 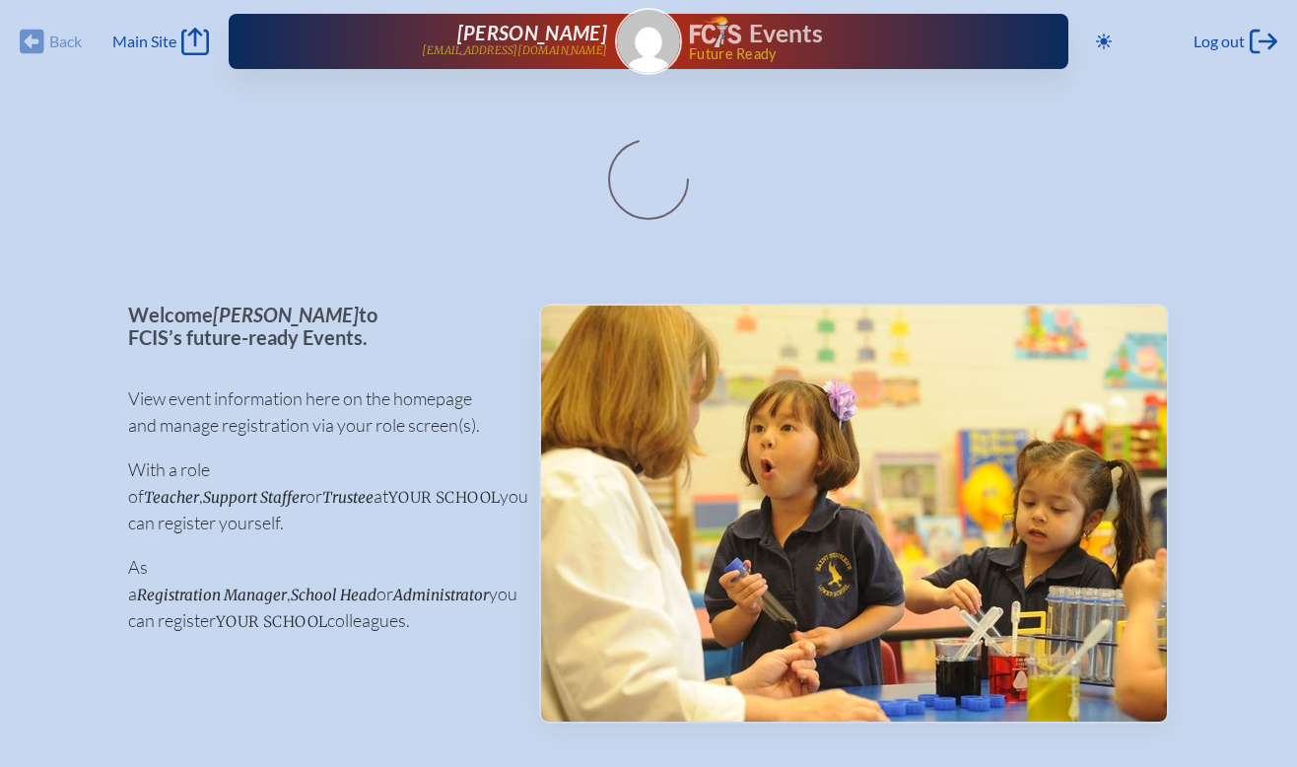 What do you see at coordinates (212, 594) in the screenshot?
I see `span: Registration Manager` at bounding box center [212, 594].